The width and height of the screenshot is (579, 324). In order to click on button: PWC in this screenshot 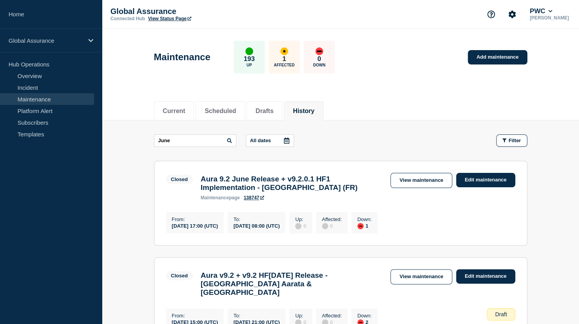, I will do `click(541, 11)`.